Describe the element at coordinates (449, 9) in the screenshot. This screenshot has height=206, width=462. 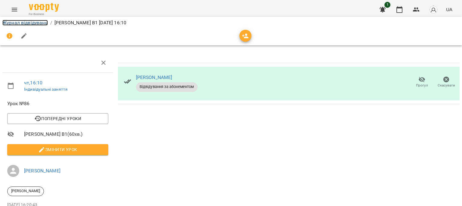
I see `button: UA` at that location.